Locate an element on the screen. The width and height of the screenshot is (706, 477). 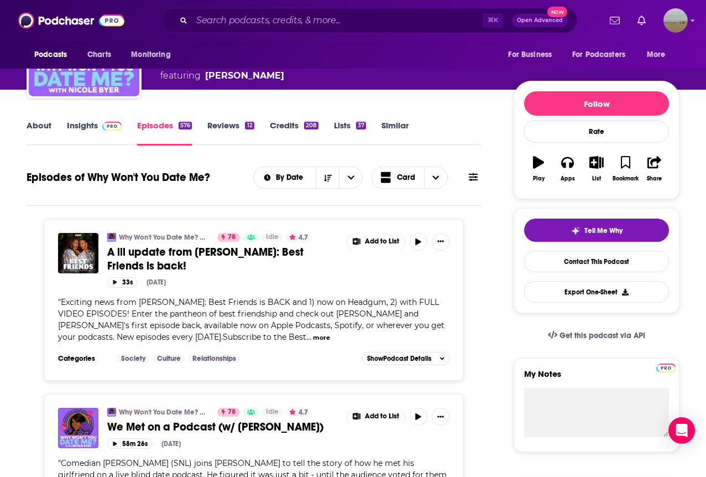
button: List is located at coordinates (597, 169).